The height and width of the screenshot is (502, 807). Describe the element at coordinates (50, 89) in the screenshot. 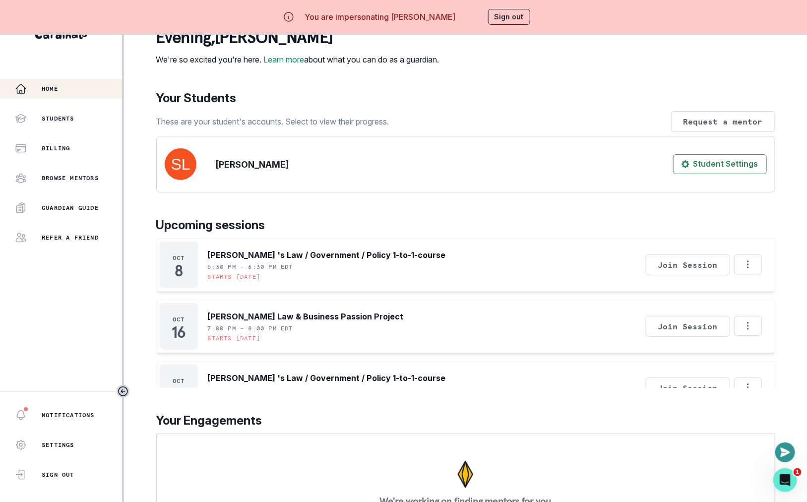

I see `p: Home` at that location.